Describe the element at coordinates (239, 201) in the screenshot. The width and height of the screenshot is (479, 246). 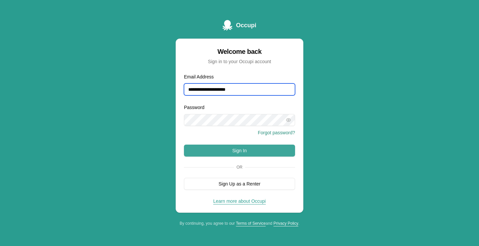
I see `a: Learn more about Occupi` at that location.